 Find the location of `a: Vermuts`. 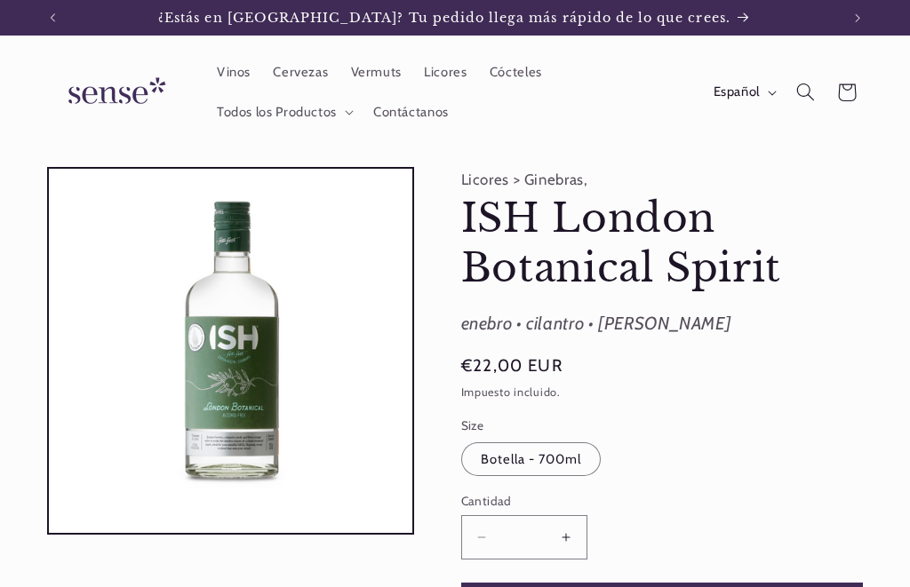

a: Vermuts is located at coordinates (376, 73).